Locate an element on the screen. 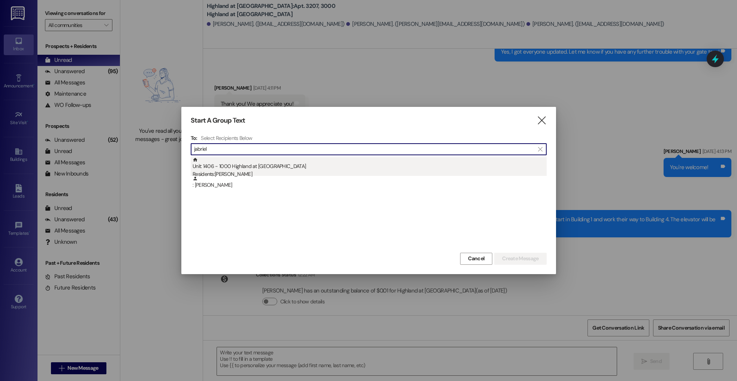  h4: Select Recipients Below is located at coordinates (226, 138).